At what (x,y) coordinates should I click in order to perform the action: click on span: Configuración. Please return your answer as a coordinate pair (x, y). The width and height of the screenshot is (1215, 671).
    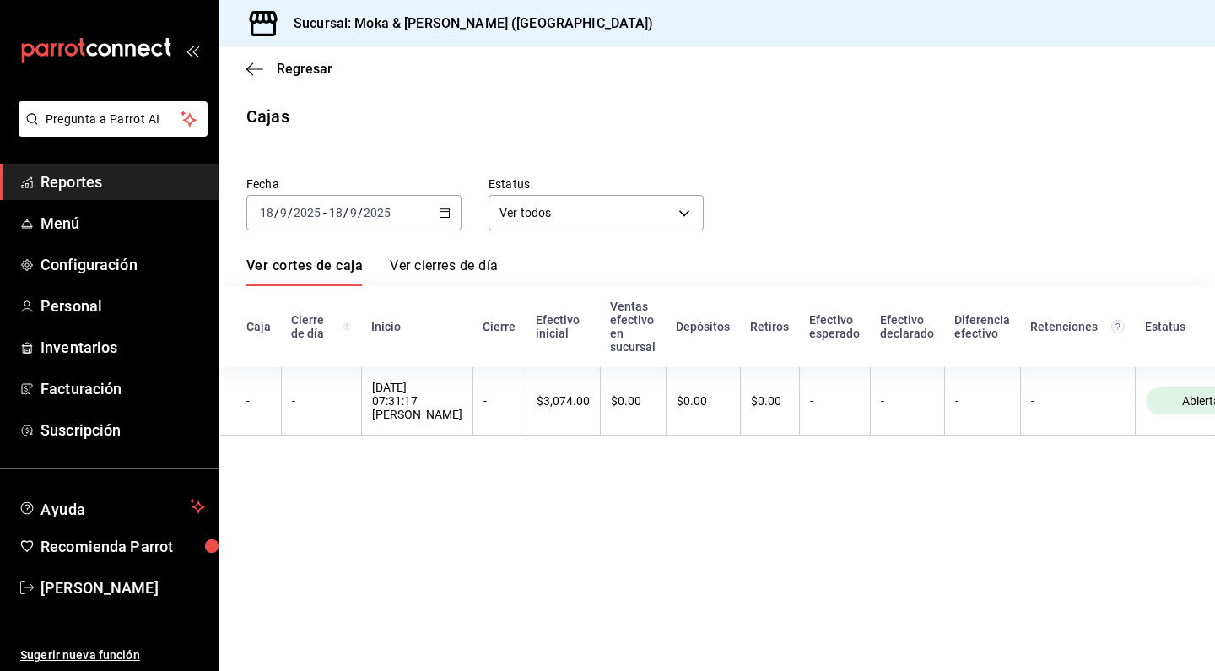
    Looking at the image, I should click on (122, 264).